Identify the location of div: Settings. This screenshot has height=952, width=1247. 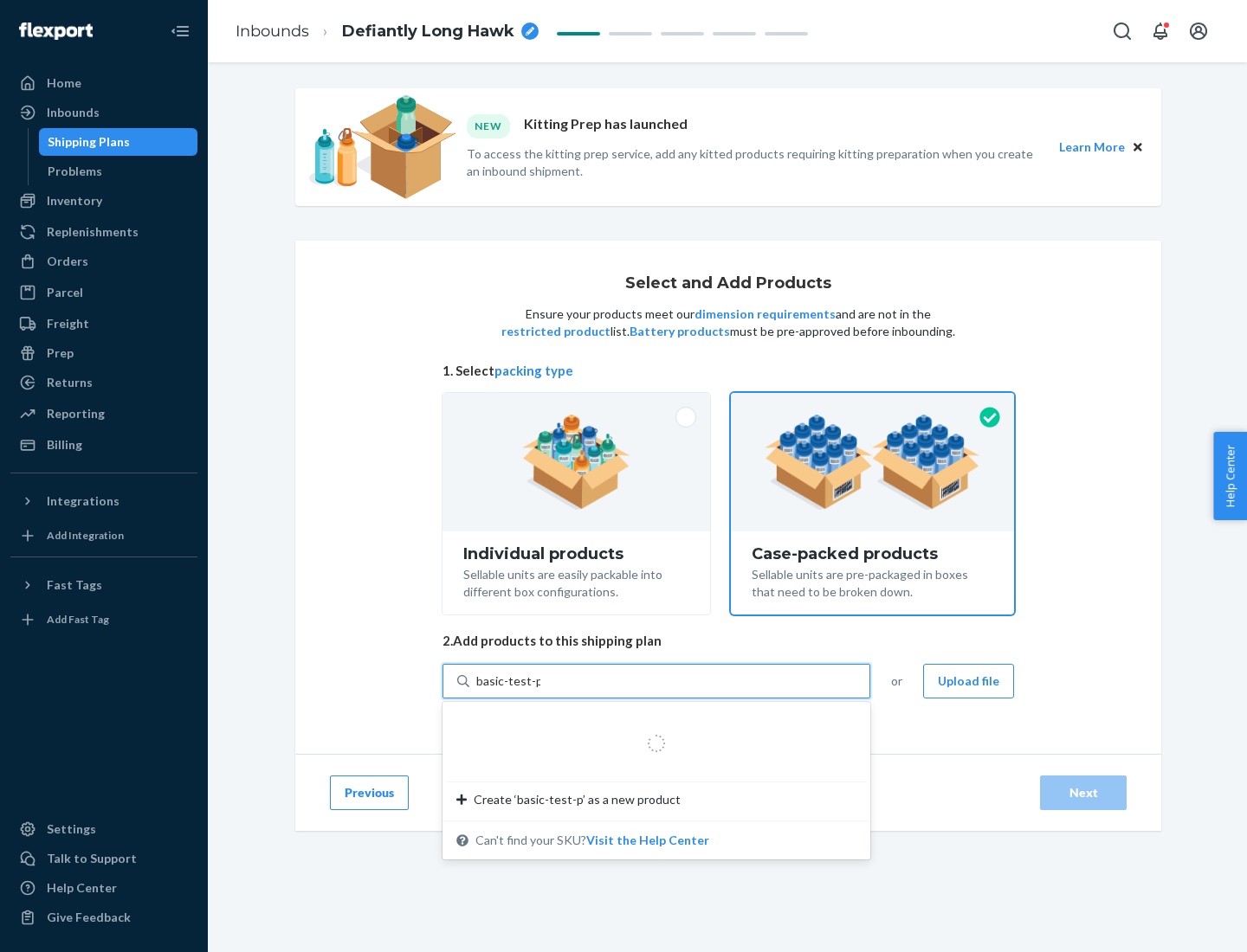
(71, 830).